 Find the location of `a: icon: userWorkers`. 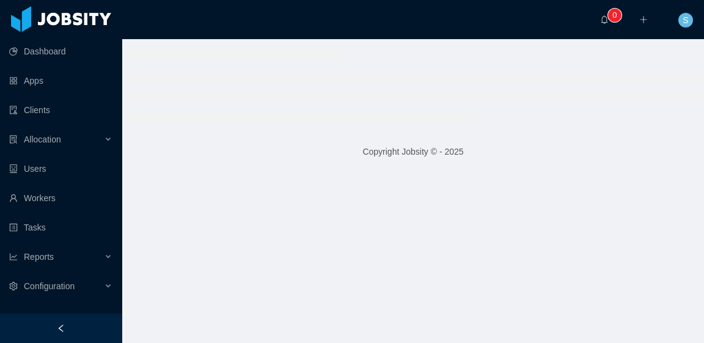

a: icon: userWorkers is located at coordinates (61, 198).